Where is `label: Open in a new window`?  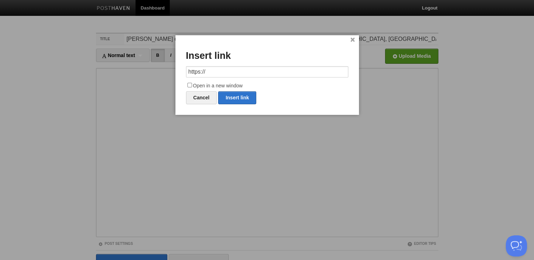
label: Open in a new window is located at coordinates (267, 86).